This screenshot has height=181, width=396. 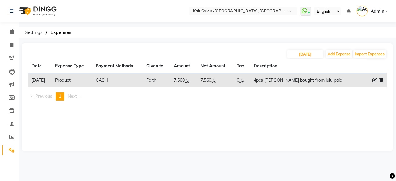 What do you see at coordinates (241, 80) in the screenshot?
I see `td: ﷼0` at bounding box center [241, 80].